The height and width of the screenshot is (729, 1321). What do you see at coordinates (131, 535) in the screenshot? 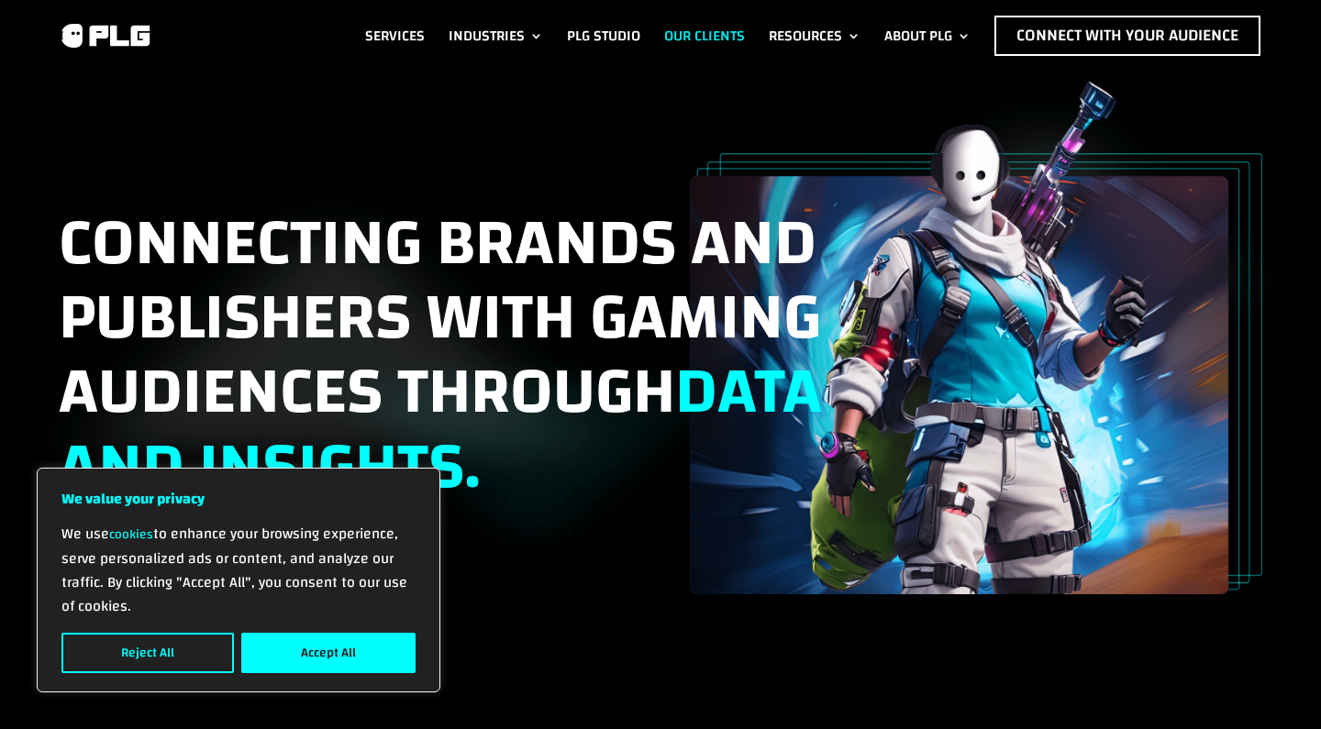
I see `a: cookies` at bounding box center [131, 535].